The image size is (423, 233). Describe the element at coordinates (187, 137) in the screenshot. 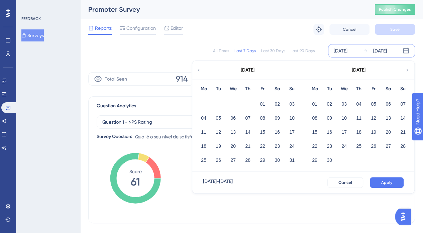

I see `span: Qual é o seu nível de satisfação com a Assertiva?` at that location.